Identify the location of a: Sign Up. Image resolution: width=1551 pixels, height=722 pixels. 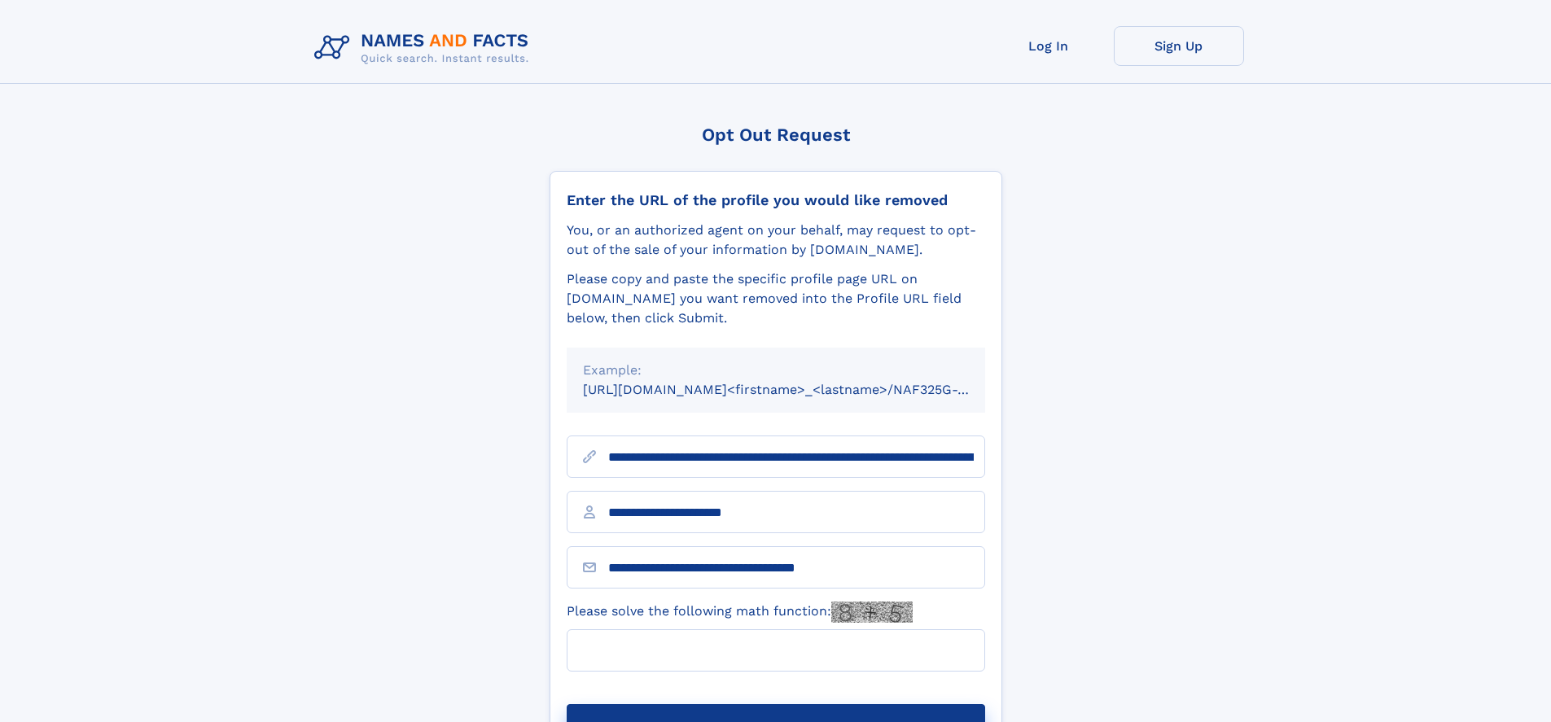
(1179, 46).